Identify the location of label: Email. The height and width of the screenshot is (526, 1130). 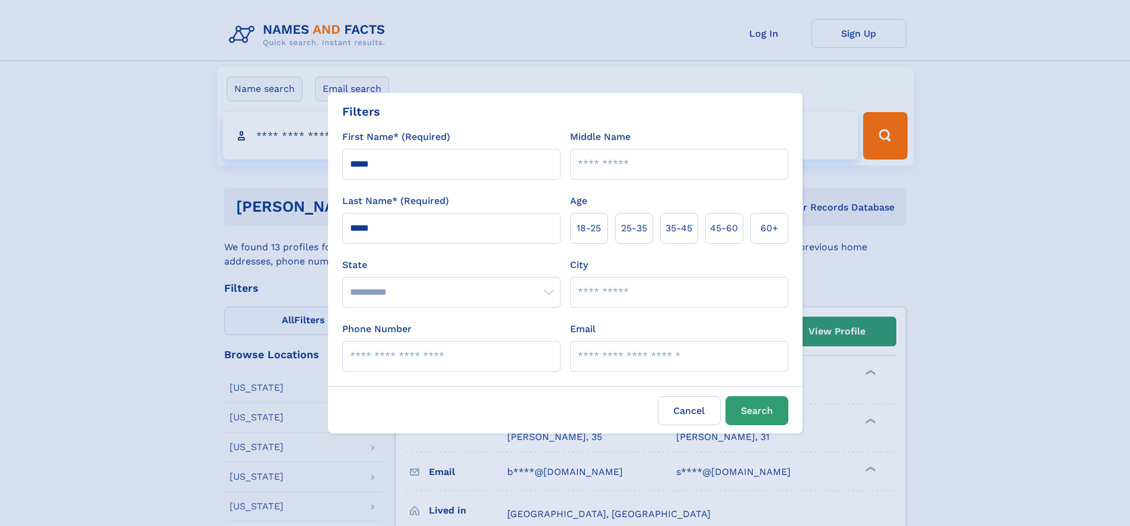
(582, 329).